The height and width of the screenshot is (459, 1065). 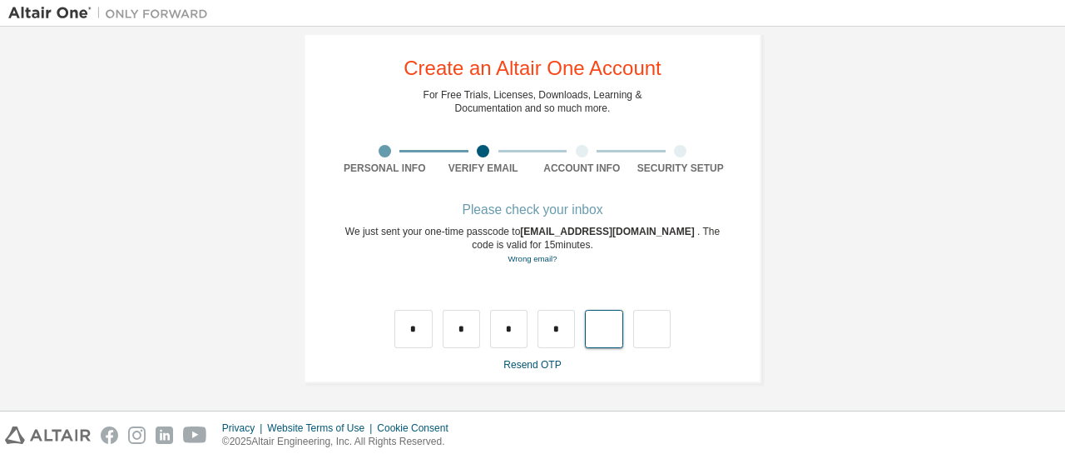 What do you see at coordinates (109, 434) in the screenshot?
I see `img: facebook.svg` at bounding box center [109, 434].